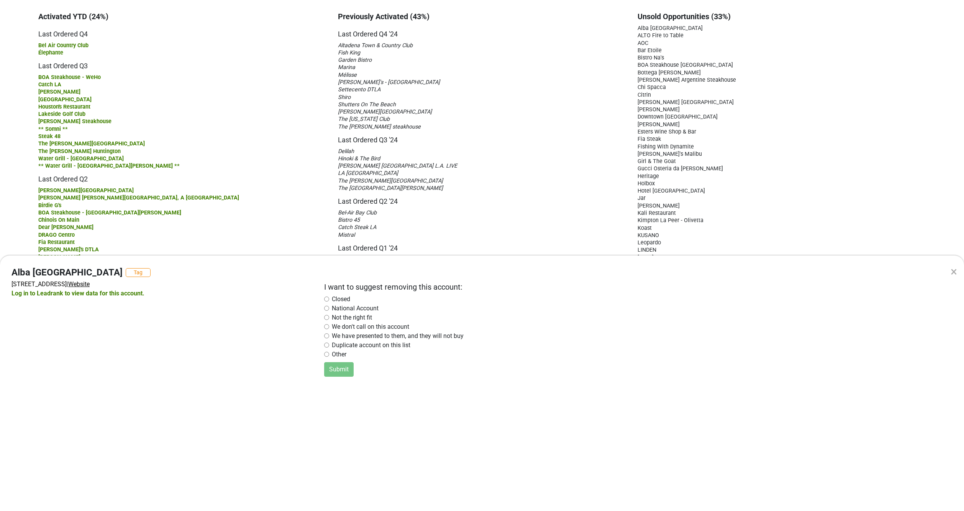 This screenshot has height=511, width=964. Describe the element at coordinates (355, 308) in the screenshot. I see `label: National Account` at that location.